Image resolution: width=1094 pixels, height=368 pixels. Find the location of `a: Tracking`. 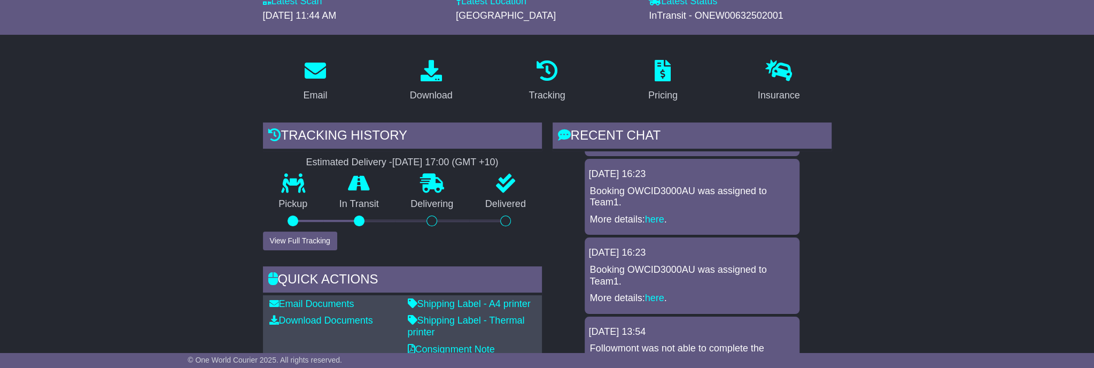

a: Tracking is located at coordinates (547, 81).